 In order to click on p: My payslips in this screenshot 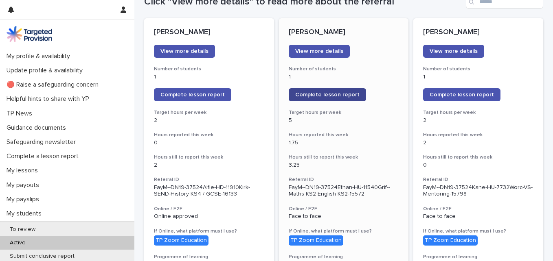, I will do `click(24, 199)`.